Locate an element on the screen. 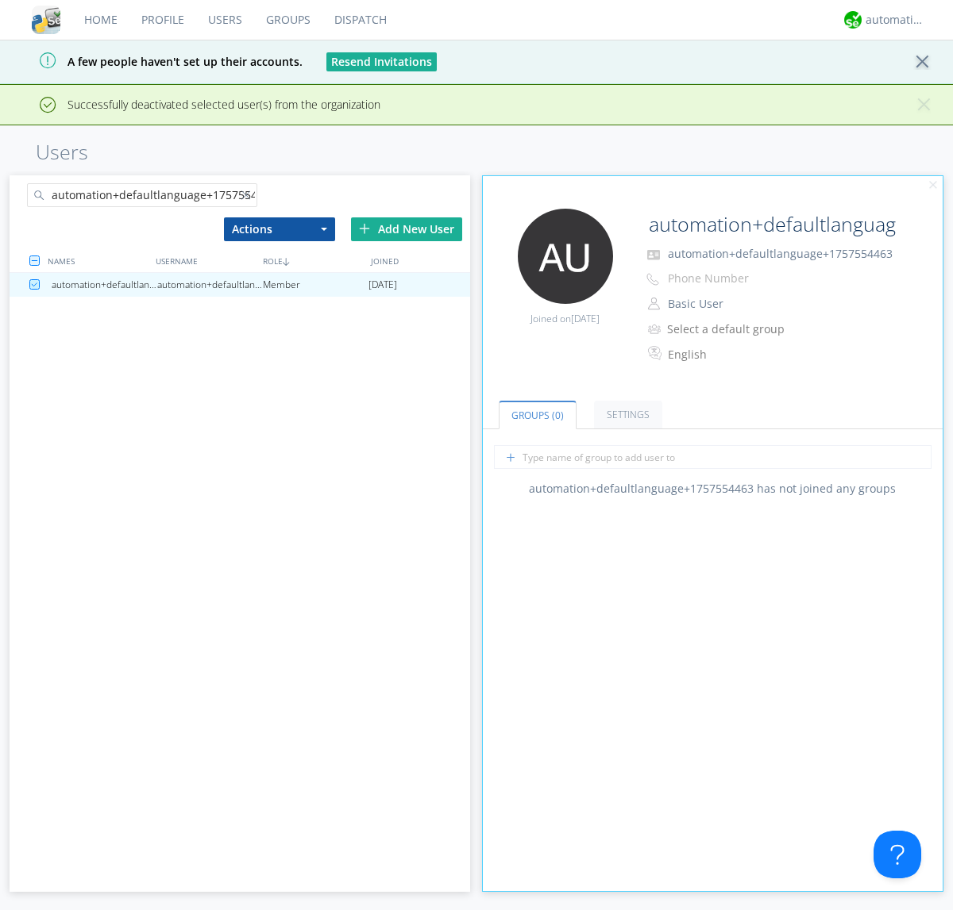 The image size is (953, 910). div: NAMES is located at coordinates (97, 260).